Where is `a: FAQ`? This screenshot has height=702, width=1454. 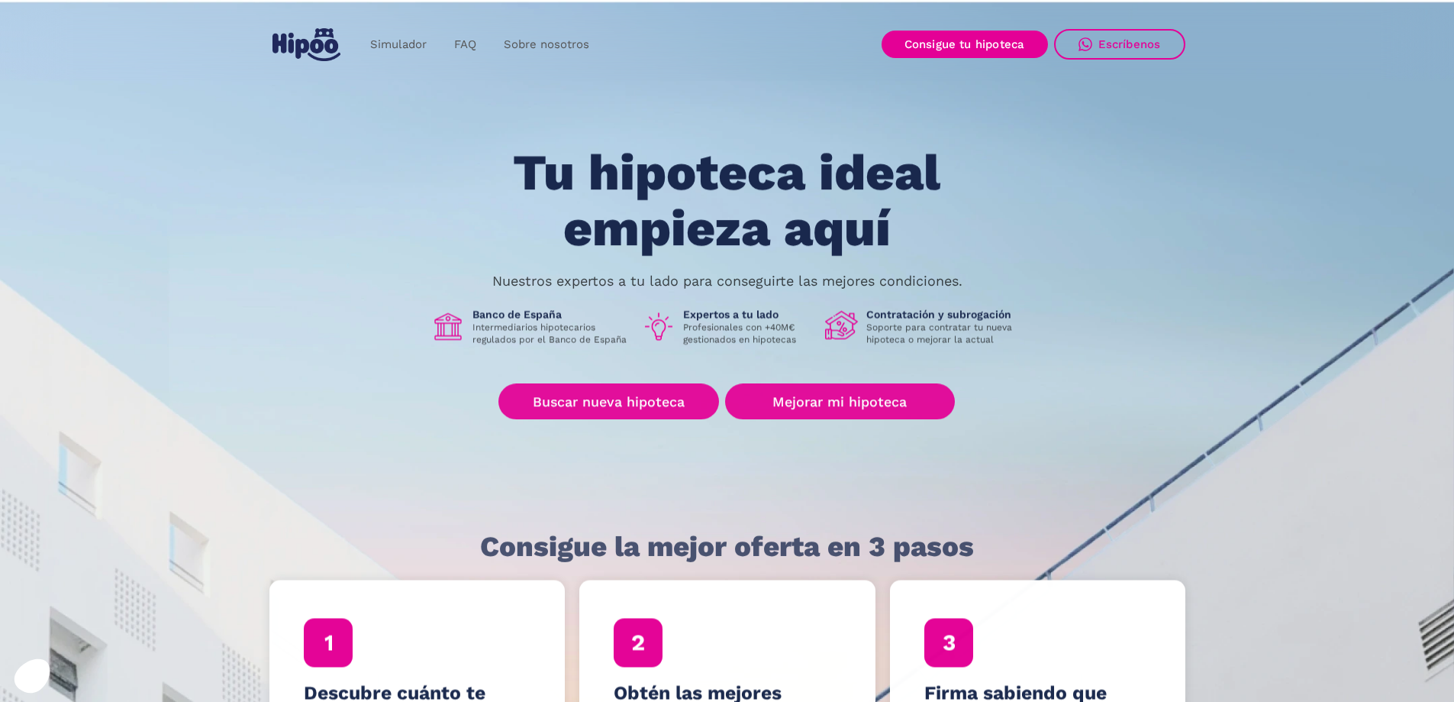
a: FAQ is located at coordinates (465, 44).